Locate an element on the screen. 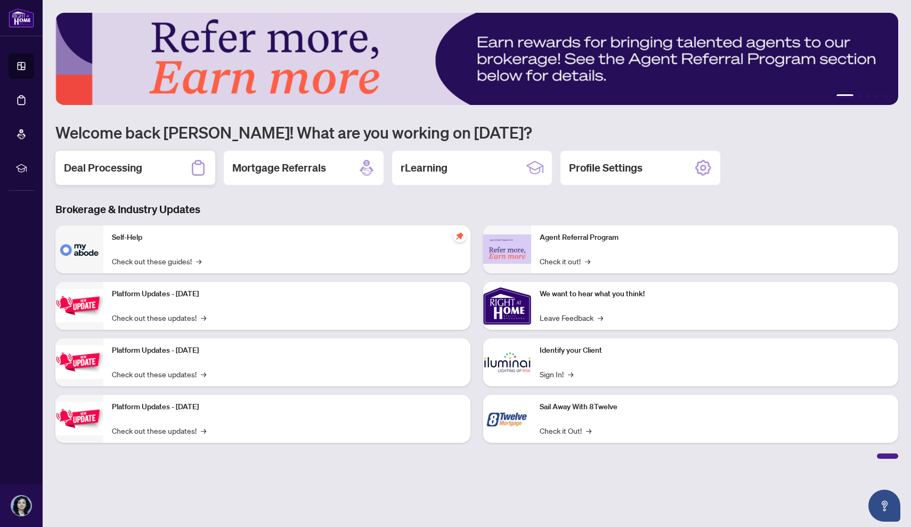  img: Platform Updates - July 21, 2025 is located at coordinates (79, 305).